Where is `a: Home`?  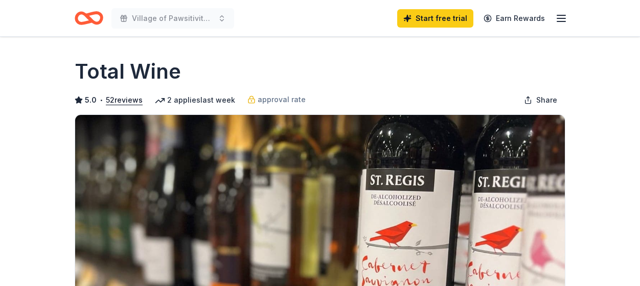
a: Home is located at coordinates (89, 18).